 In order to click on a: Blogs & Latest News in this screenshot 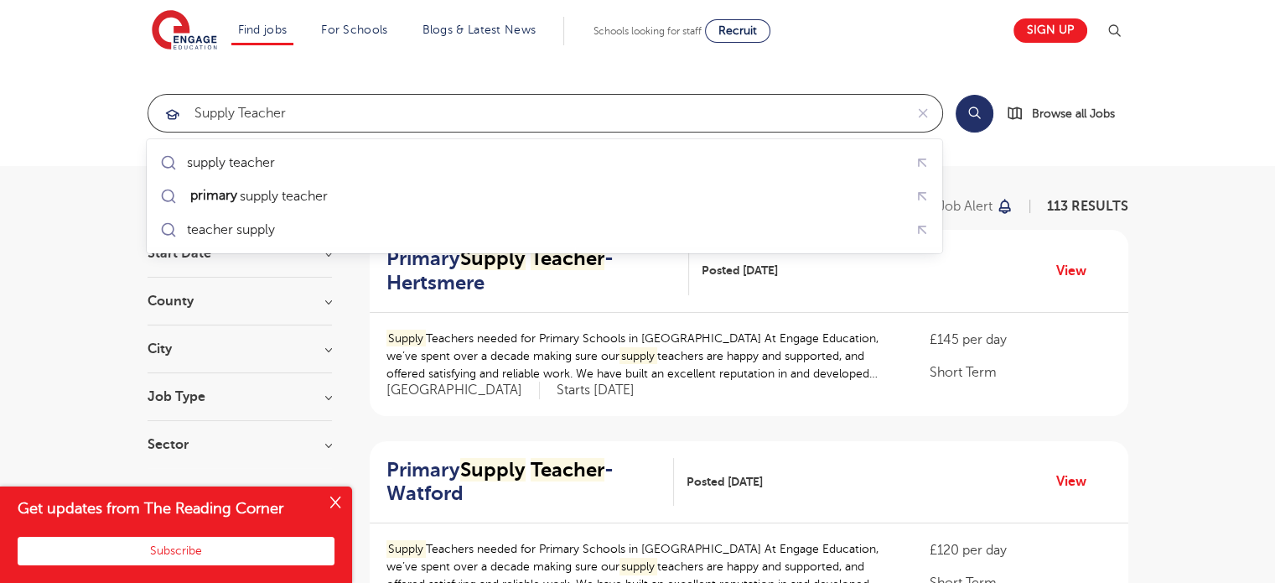, I will do `click(480, 29)`.